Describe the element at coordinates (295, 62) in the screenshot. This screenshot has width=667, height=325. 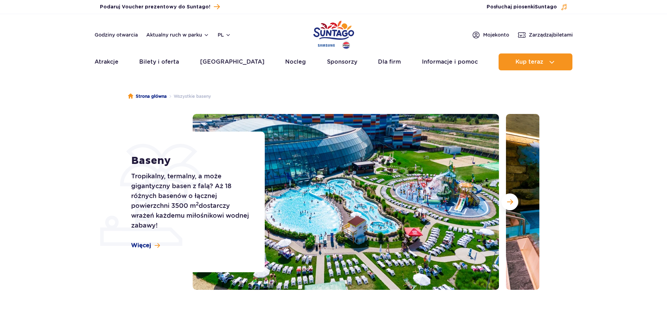
I see `a: Nocleg` at that location.